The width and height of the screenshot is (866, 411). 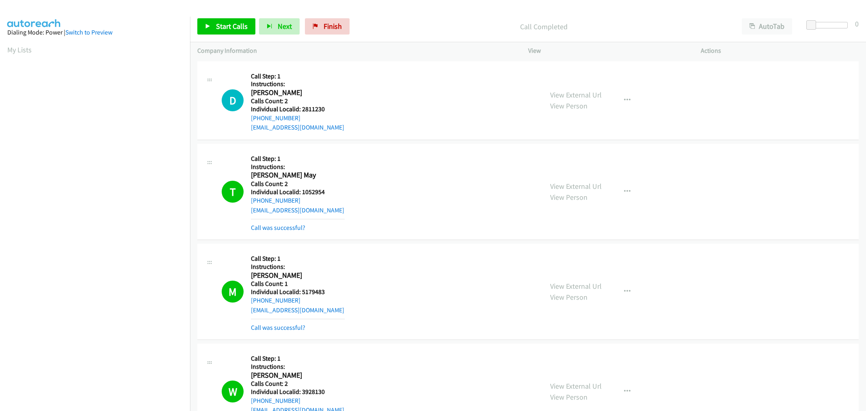 I want to click on a: My Lists, so click(x=19, y=50).